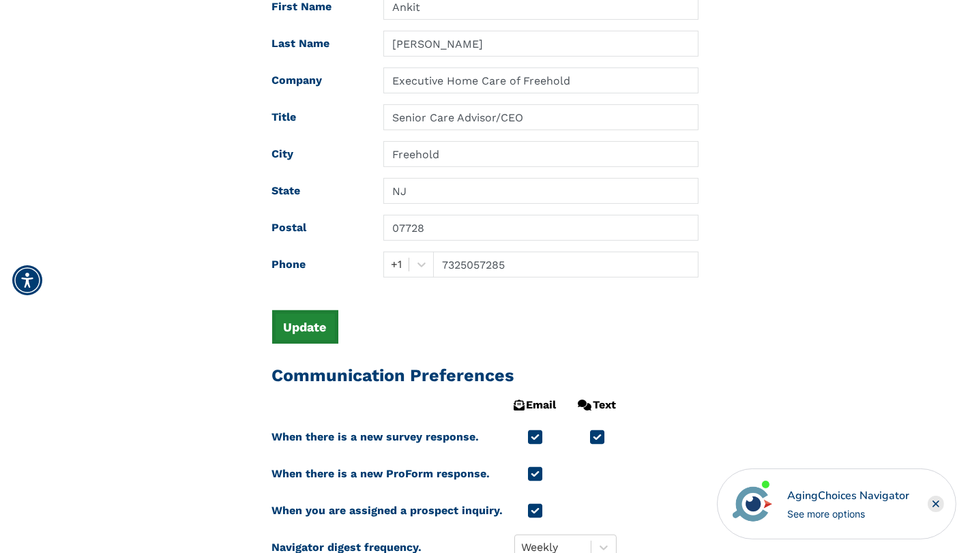 The image size is (970, 553). What do you see at coordinates (318, 80) in the screenshot?
I see `label: Company` at bounding box center [318, 80].